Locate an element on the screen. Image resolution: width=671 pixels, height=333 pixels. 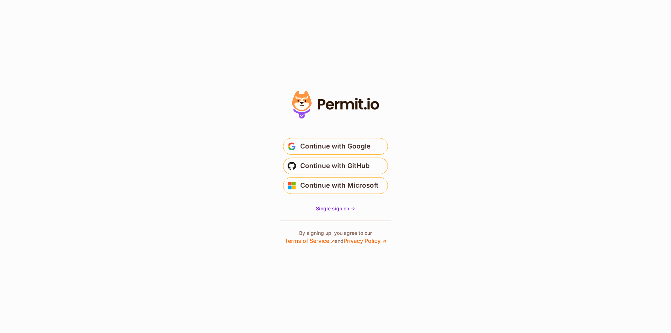
a: Terms of Service ↗ is located at coordinates (310, 241).